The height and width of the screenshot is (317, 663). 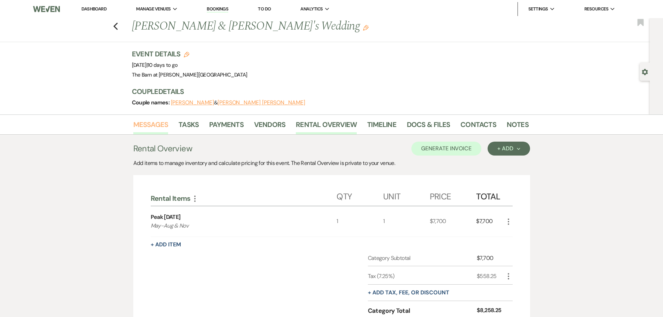 What do you see at coordinates (332, 163) in the screenshot?
I see `div: Add items to manage inventory and calculate pricing for this event. The Rental Overview is privat...` at bounding box center [332, 163].